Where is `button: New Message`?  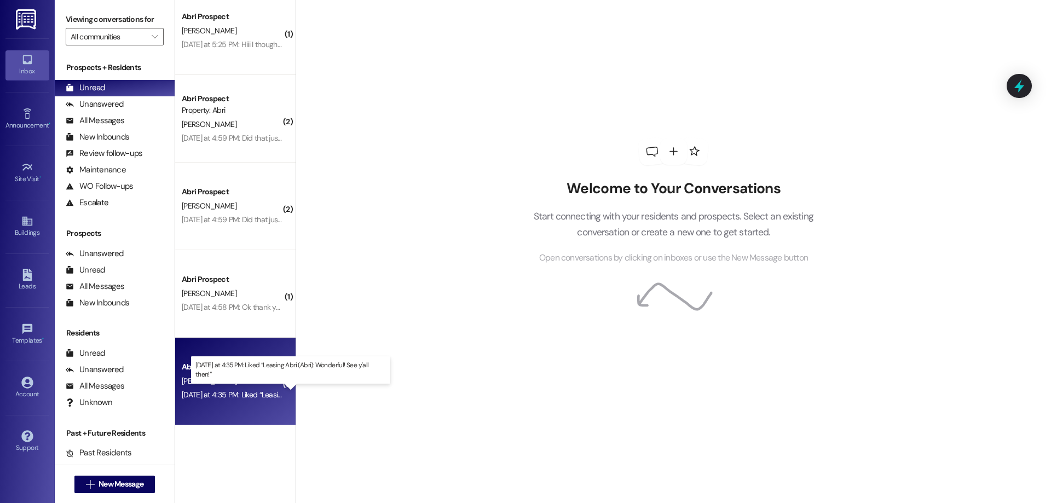
button: New Message is located at coordinates (115, 485).